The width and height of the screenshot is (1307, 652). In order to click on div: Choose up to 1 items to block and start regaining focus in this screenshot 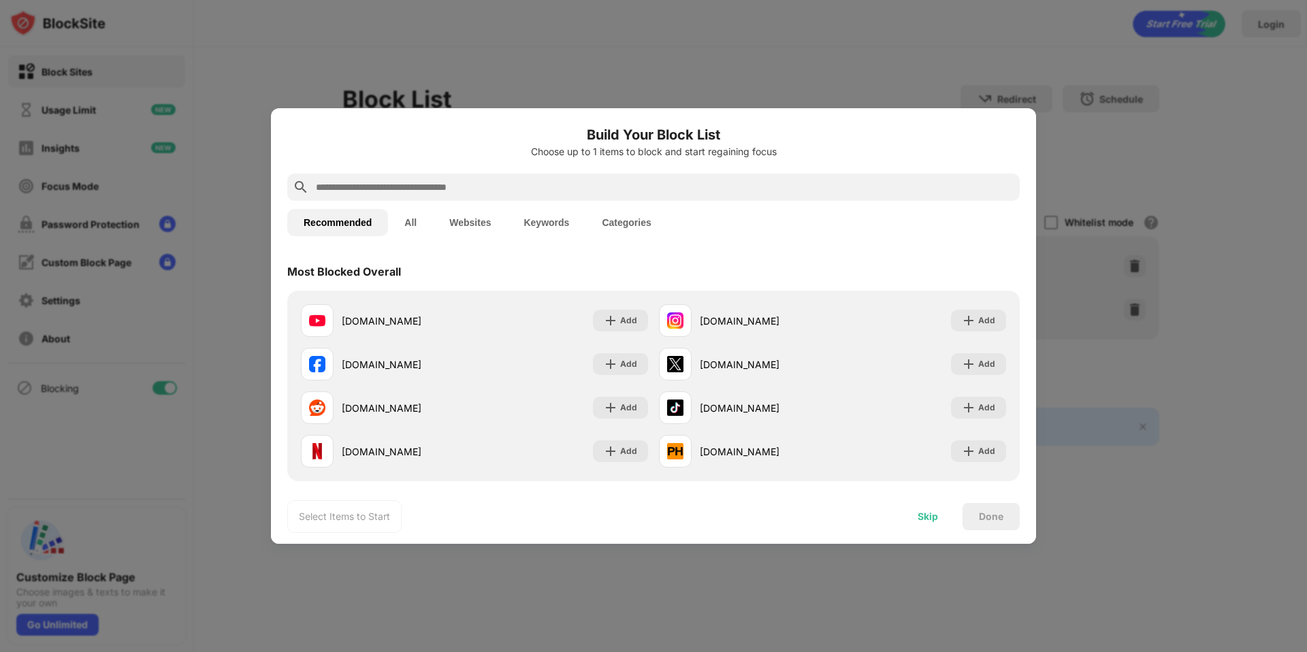, I will do `click(654, 152)`.